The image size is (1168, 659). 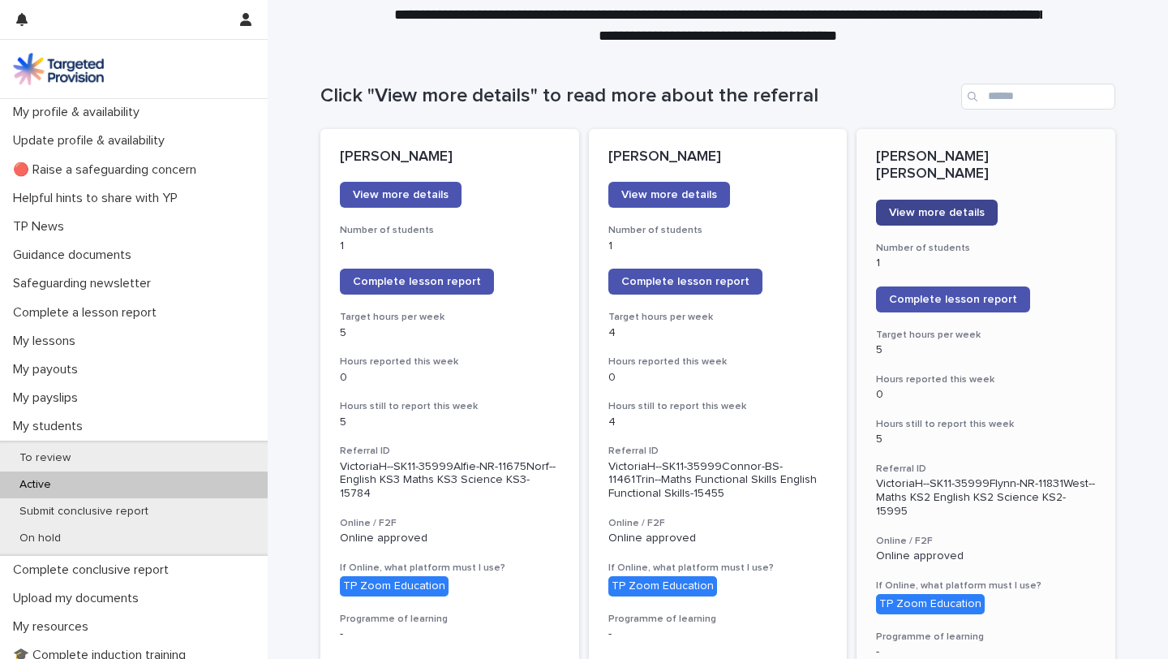 What do you see at coordinates (94, 569) in the screenshot?
I see `p: Complete conclusive report` at bounding box center [94, 569].